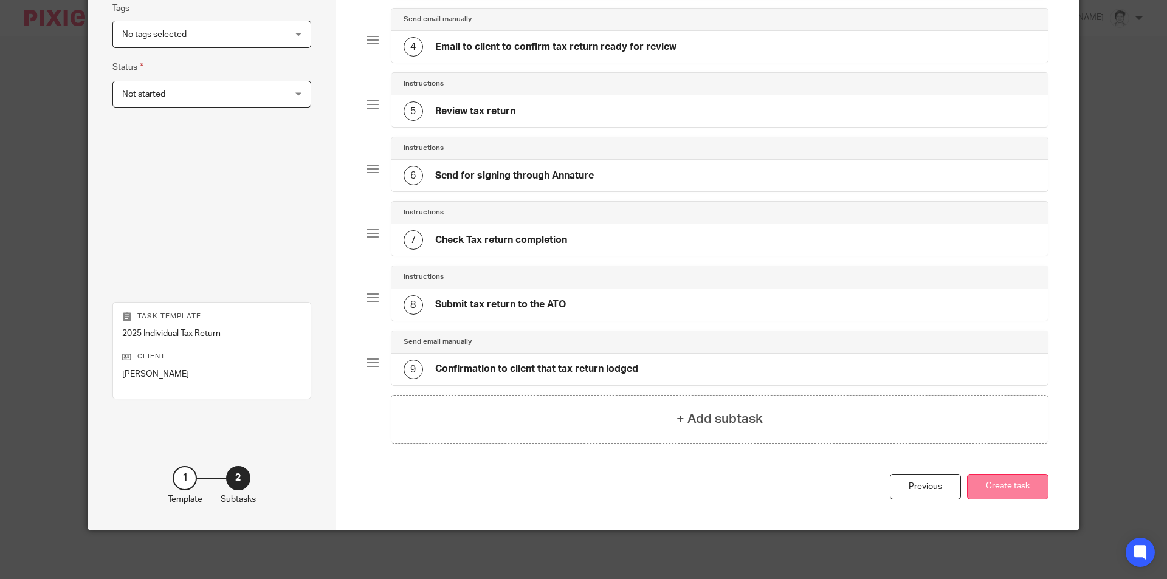 The height and width of the screenshot is (579, 1167). What do you see at coordinates (413, 111) in the screenshot?
I see `div: 5` at bounding box center [413, 111].